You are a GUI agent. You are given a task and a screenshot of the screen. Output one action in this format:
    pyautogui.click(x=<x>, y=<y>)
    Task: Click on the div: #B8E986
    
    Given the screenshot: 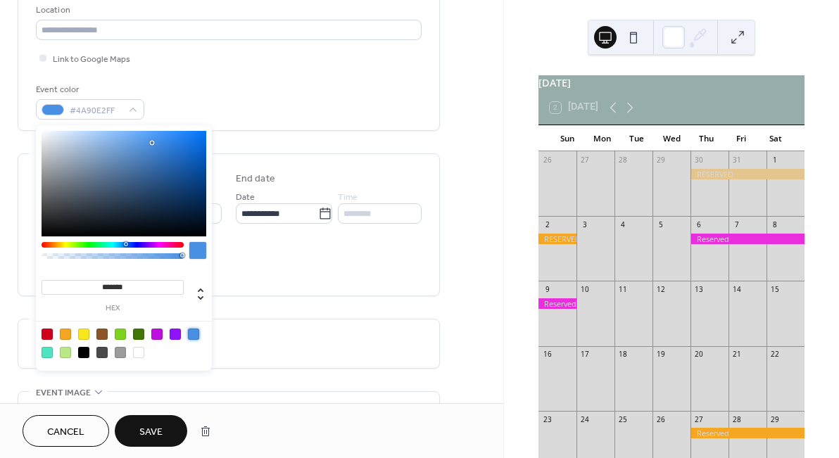 What is the action you would take?
    pyautogui.click(x=65, y=353)
    